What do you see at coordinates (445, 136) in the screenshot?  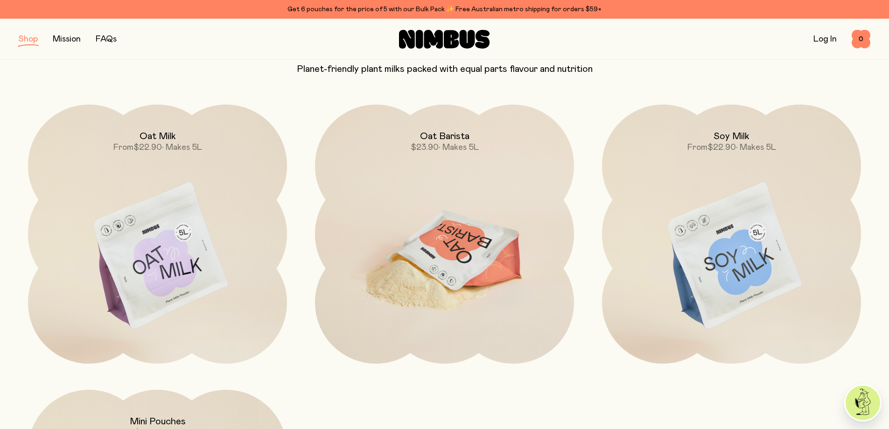 I see `h2: Oat Barista` at bounding box center [445, 136].